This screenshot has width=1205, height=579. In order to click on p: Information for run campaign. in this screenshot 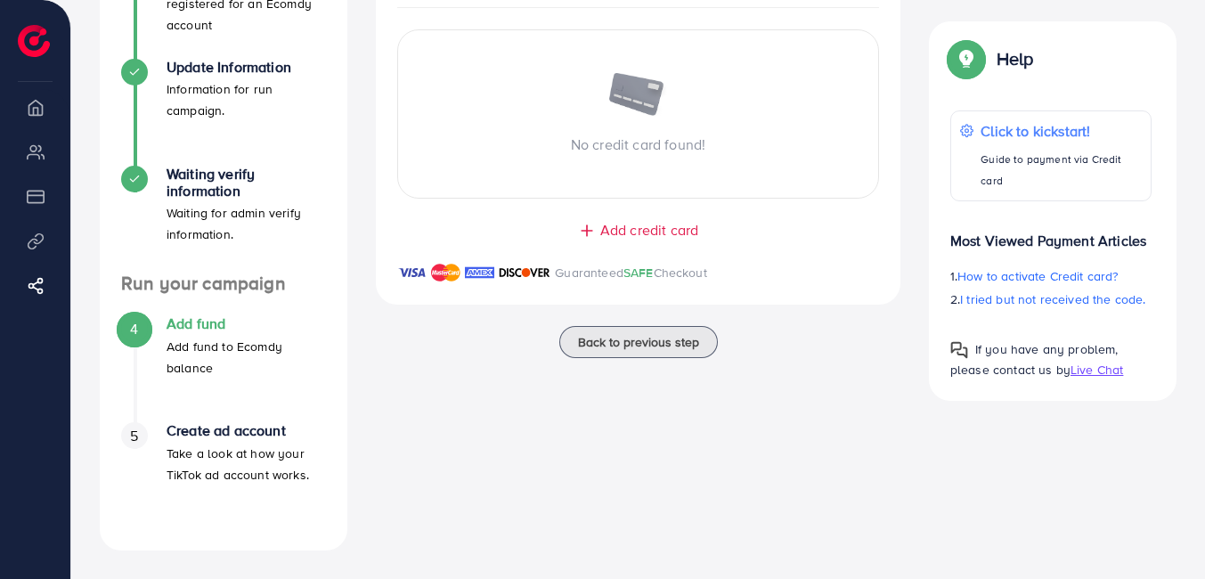, I will do `click(246, 100)`.